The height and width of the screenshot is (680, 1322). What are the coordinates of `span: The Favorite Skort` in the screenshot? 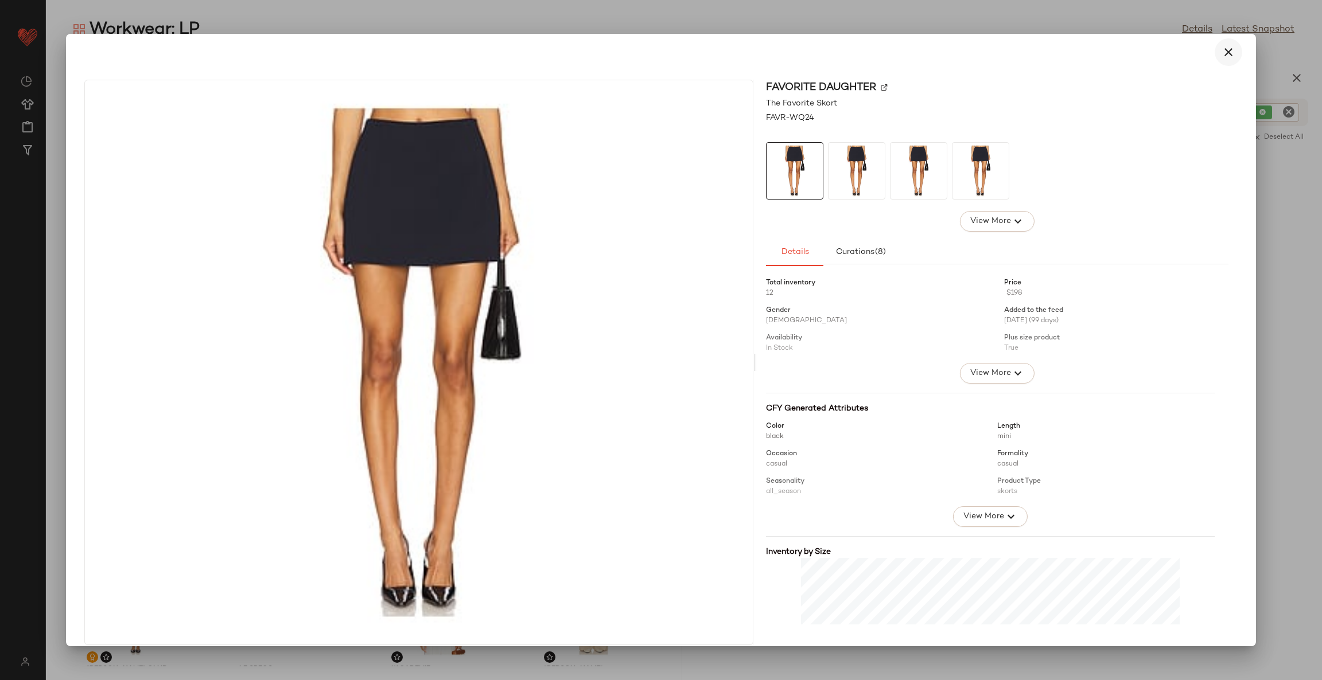 It's located at (801, 103).